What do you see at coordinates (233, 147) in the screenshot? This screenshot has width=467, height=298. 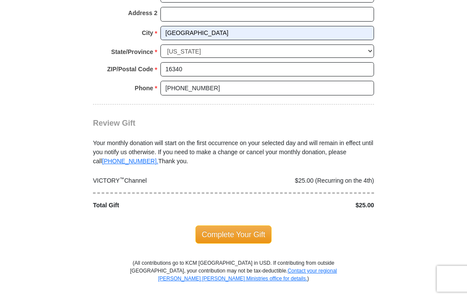 I see `div: Your monthly donation will start on the first occurrence on your selected day and will remain in ...` at bounding box center [233, 147].